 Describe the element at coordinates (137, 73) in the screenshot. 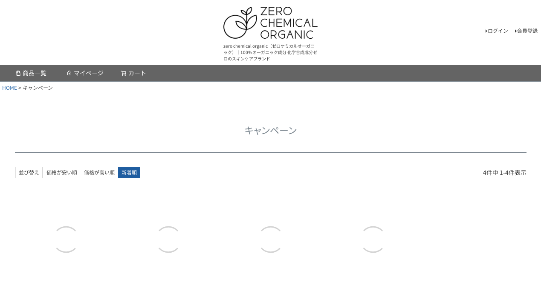

I see `span: カート` at that location.